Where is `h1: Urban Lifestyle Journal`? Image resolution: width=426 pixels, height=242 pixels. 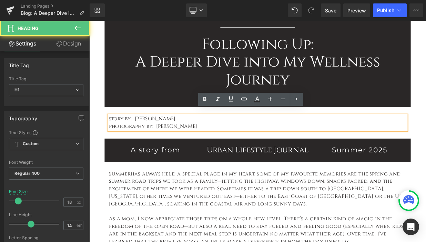
h1: Urban Lifestyle Journal is located at coordinates (209, 161).